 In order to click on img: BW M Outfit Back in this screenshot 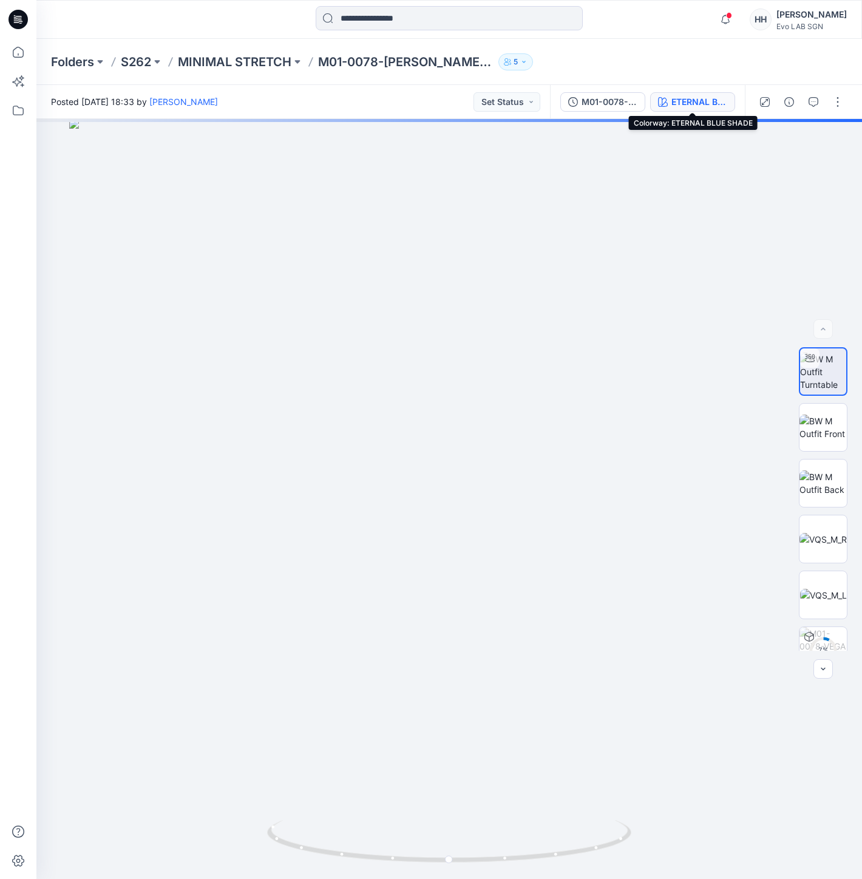, I will do `click(823, 483)`.